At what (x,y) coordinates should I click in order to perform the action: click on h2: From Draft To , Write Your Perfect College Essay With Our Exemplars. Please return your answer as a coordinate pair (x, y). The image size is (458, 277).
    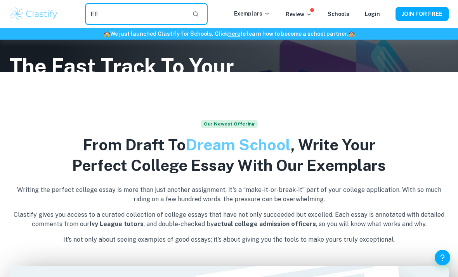
    Looking at the image, I should click on (229, 155).